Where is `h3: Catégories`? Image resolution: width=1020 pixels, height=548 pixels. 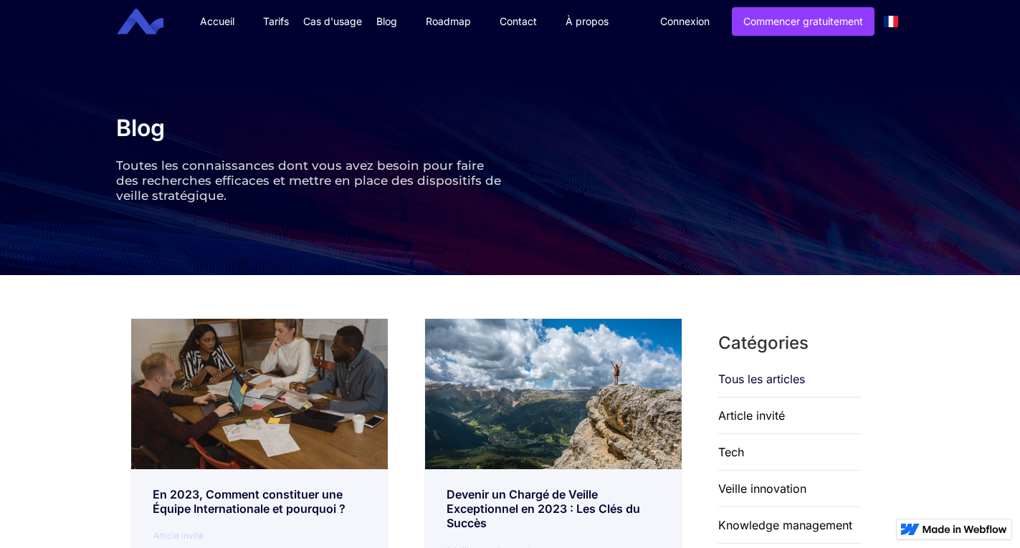 h3: Catégories is located at coordinates (811, 343).